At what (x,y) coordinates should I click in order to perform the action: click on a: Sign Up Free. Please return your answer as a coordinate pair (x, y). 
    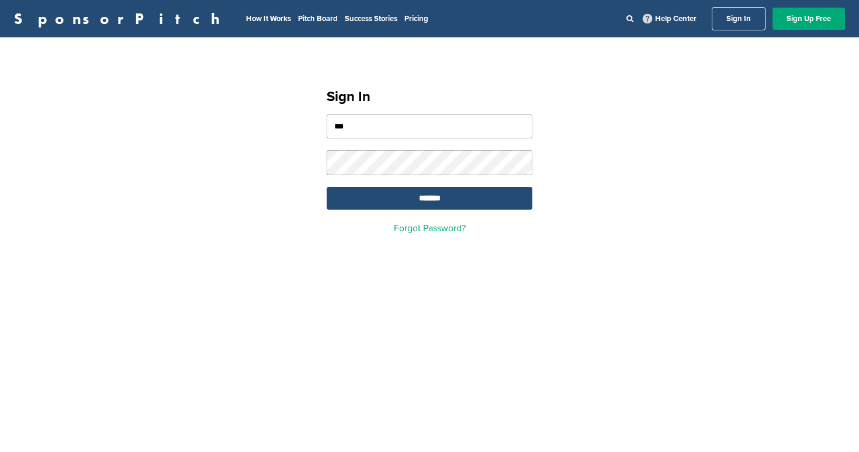
    Looking at the image, I should click on (809, 19).